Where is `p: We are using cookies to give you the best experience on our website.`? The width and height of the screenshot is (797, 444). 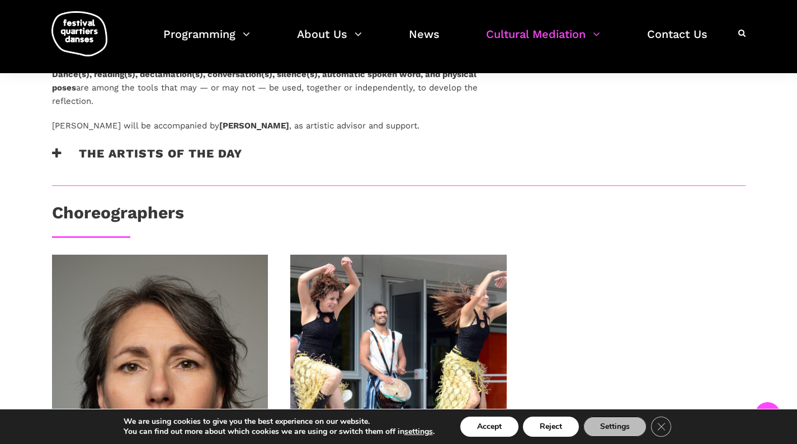 p: We are using cookies to give you the best experience on our website. is located at coordinates (279, 422).